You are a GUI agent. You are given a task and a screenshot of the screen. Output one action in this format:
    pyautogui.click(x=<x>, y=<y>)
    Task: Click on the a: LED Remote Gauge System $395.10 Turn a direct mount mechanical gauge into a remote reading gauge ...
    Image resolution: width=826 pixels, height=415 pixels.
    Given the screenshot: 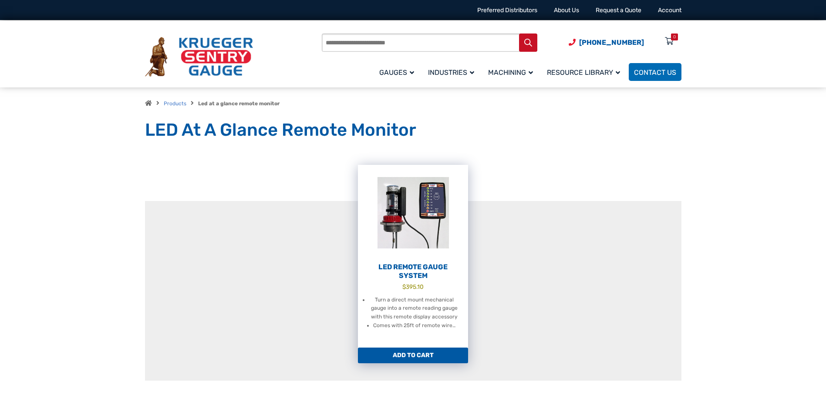 What is the action you would take?
    pyautogui.click(x=413, y=256)
    